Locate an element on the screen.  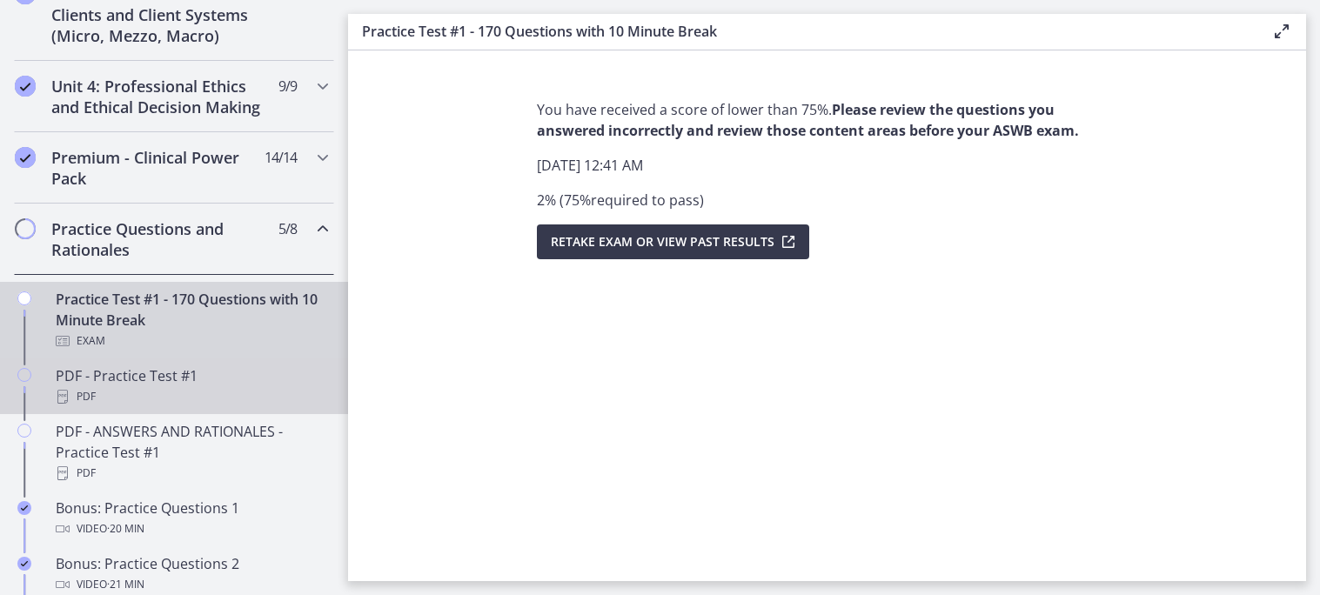
div: PDF - ANSWERS AND RATIONALES - Practice Test #1 is located at coordinates (191, 453).